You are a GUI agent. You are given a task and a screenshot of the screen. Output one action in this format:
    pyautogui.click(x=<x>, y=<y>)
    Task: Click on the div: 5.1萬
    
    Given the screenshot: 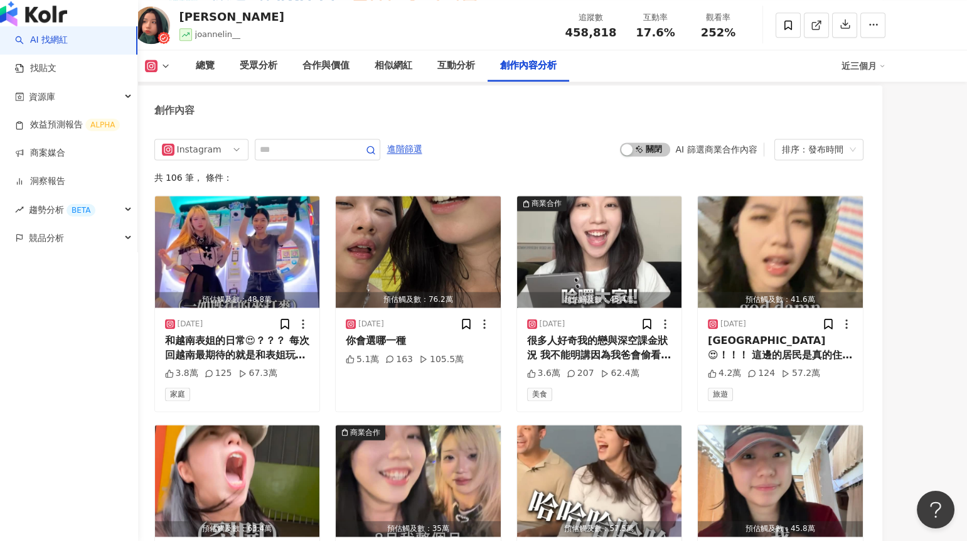 What is the action you would take?
    pyautogui.click(x=362, y=359)
    